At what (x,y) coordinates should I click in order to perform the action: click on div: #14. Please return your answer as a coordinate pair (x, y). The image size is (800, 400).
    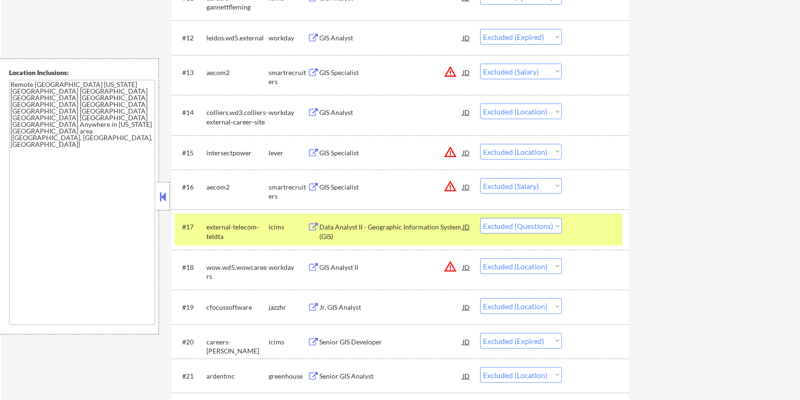
    Looking at the image, I should click on (190, 112).